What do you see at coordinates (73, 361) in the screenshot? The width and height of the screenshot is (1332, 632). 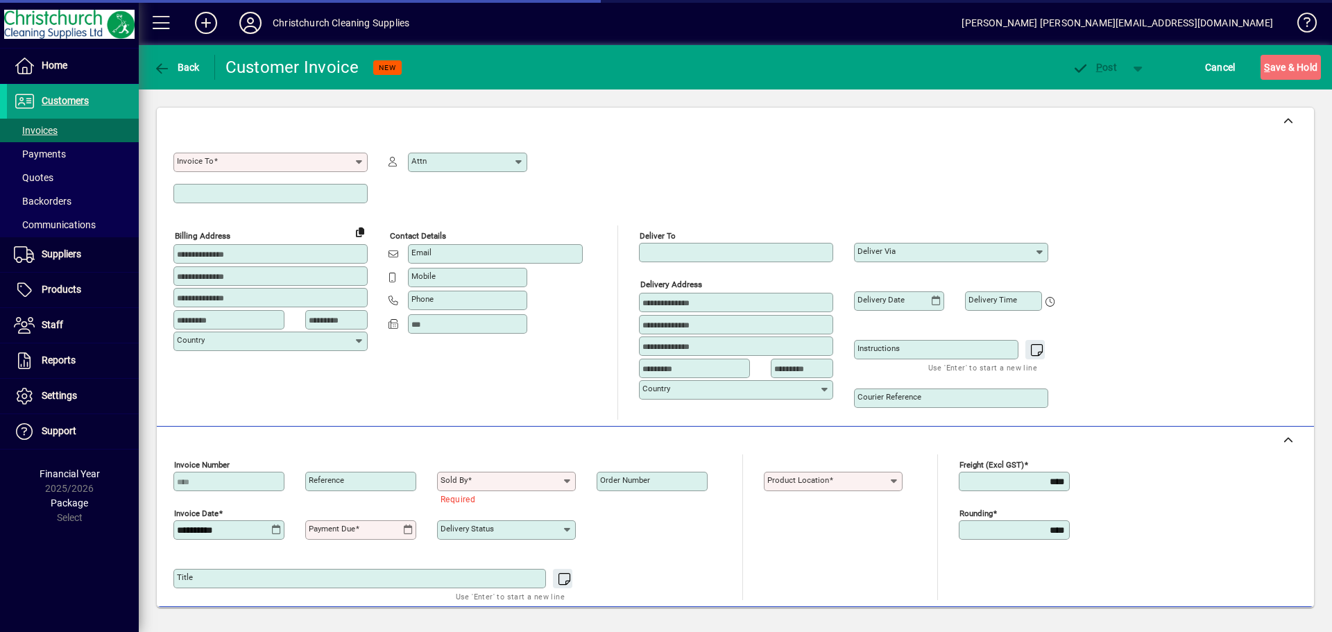 I see `a: Reports` at bounding box center [73, 361].